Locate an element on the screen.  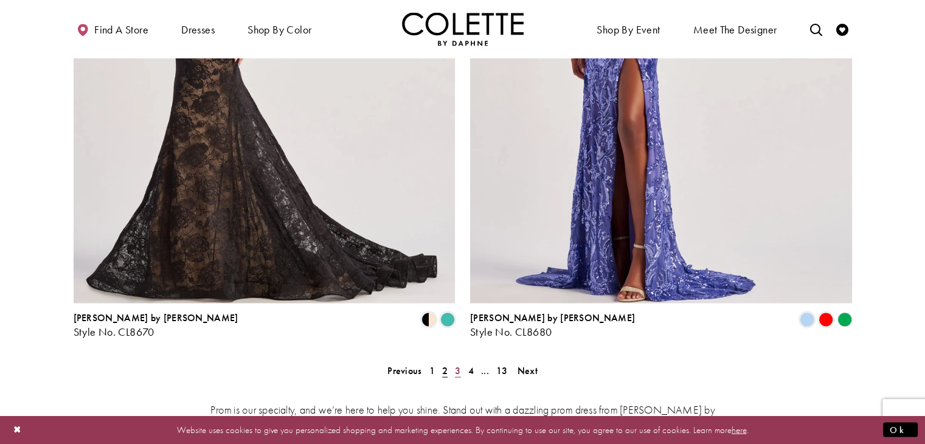
span: Style No. CL8680 is located at coordinates (511, 331).